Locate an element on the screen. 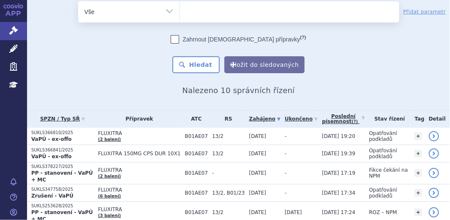 This screenshot has width=450, height=220. span: FLUXITRA 150MG CPS DUR 10X1 is located at coordinates (139, 153).